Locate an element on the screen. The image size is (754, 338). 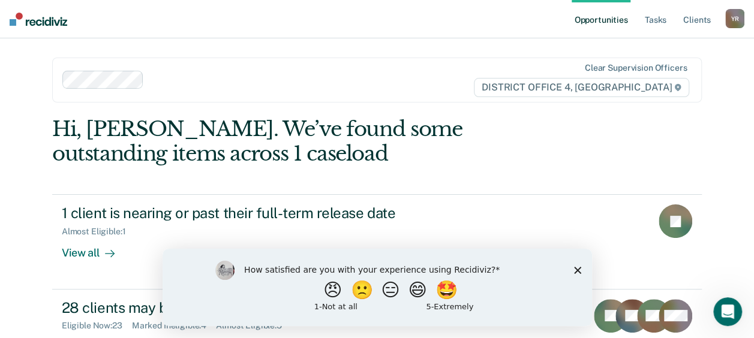
div: How satisfied are you with your experience using Recidiviz? is located at coordinates (220, 21).